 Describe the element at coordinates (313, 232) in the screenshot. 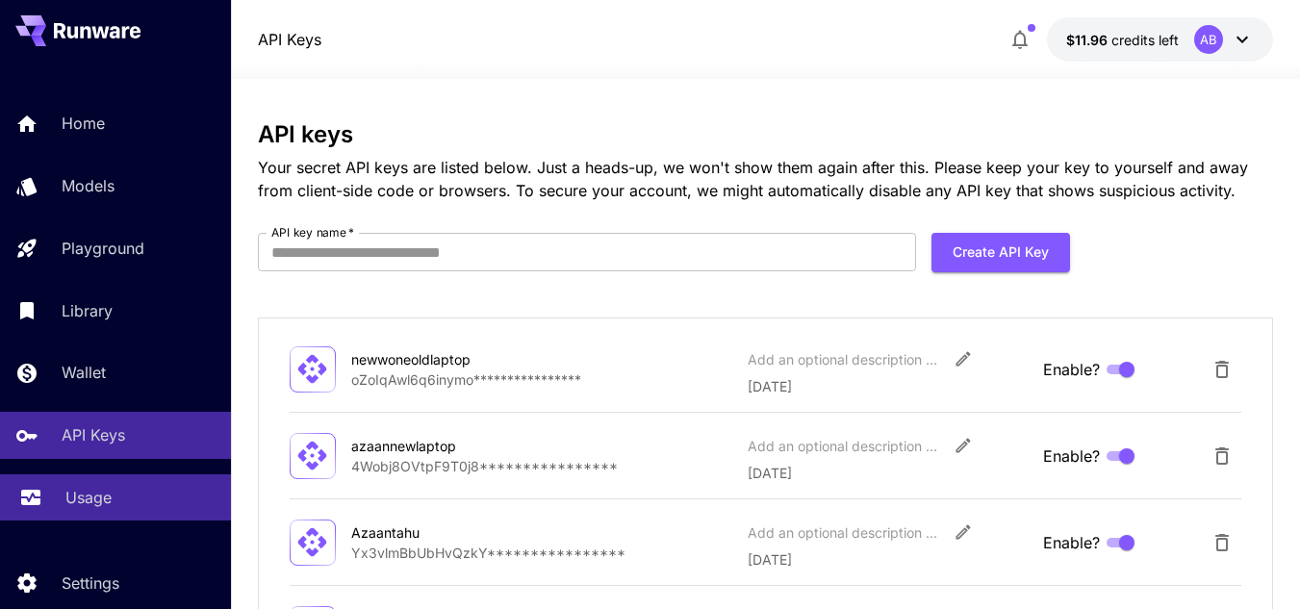

I see `label: API key name` at that location.